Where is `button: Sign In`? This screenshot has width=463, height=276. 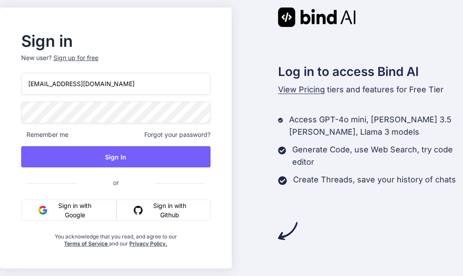
button: Sign In is located at coordinates (116, 157).